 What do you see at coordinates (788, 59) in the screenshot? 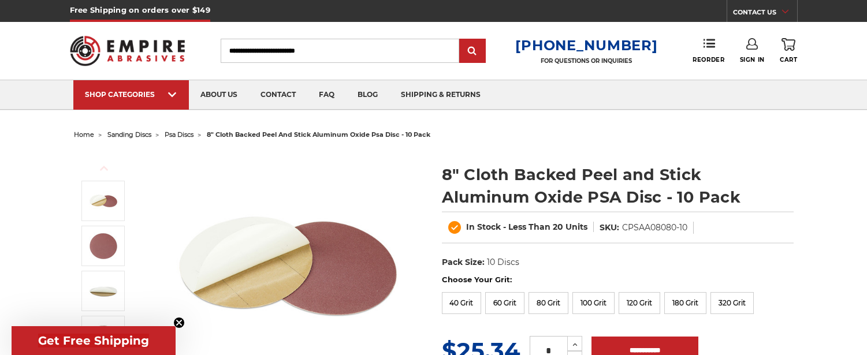
I see `span: Cart` at bounding box center [788, 59].